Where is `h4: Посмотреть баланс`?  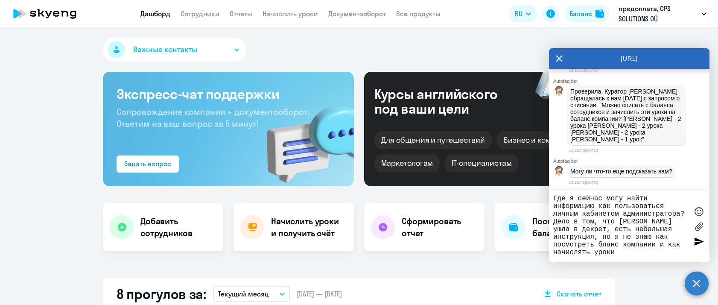 h4: Посмотреть баланс is located at coordinates (570, 227).